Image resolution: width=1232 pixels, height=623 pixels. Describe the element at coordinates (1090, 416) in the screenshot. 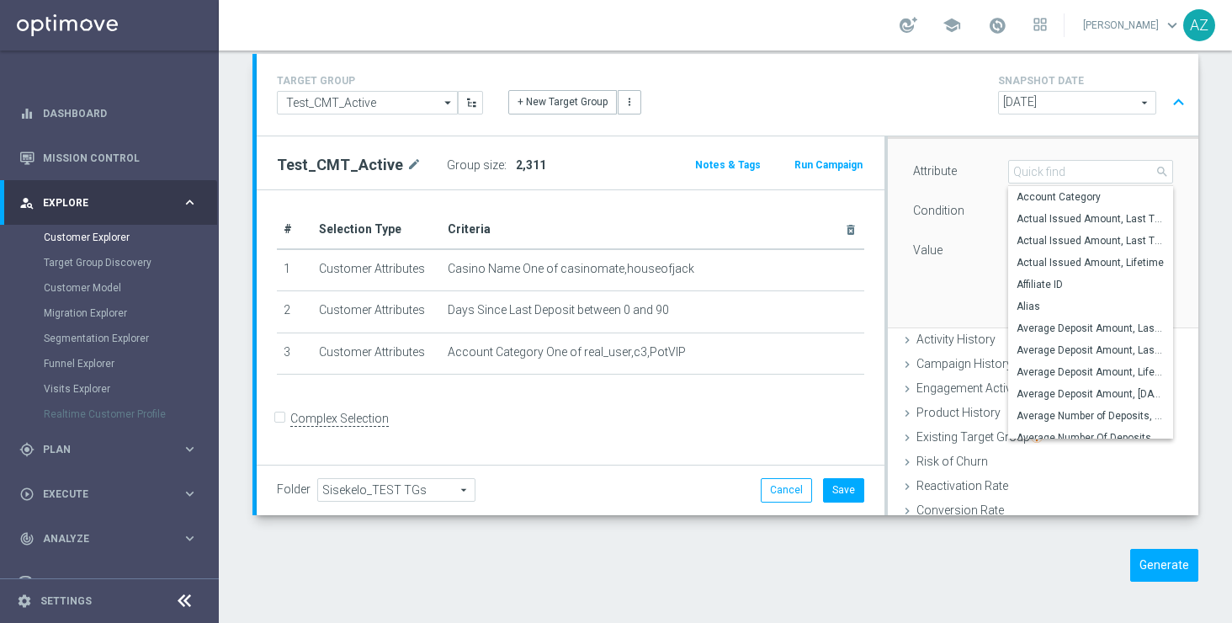

I see `span: Average Number of Deposits, Last Month` at that location.